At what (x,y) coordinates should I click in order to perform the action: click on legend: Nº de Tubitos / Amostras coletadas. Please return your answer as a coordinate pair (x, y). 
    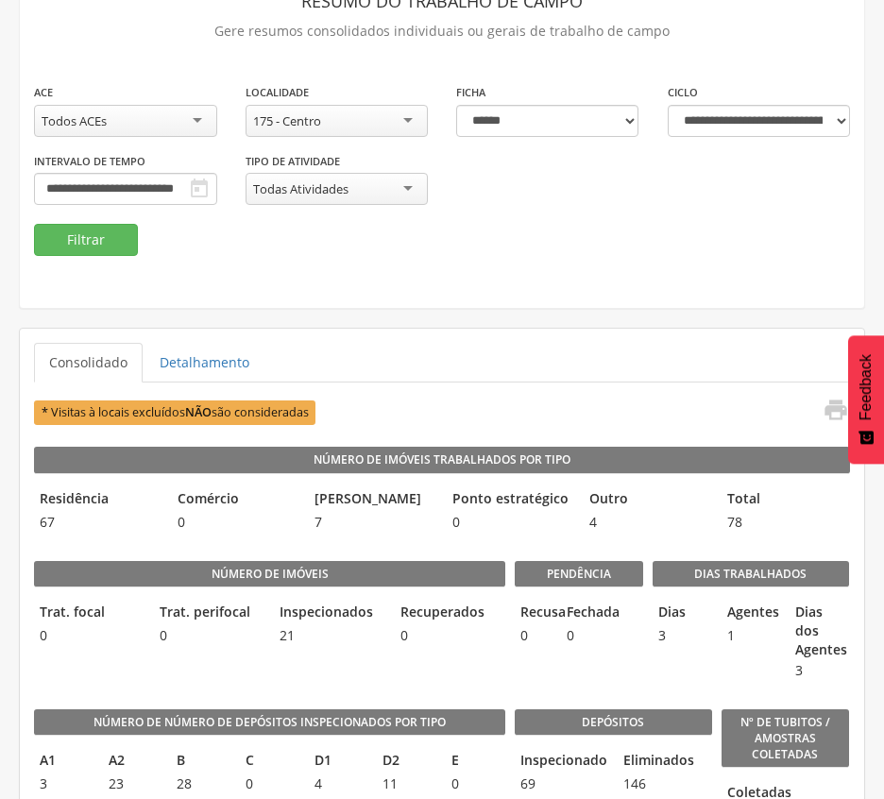
    Looking at the image, I should click on (786, 738).